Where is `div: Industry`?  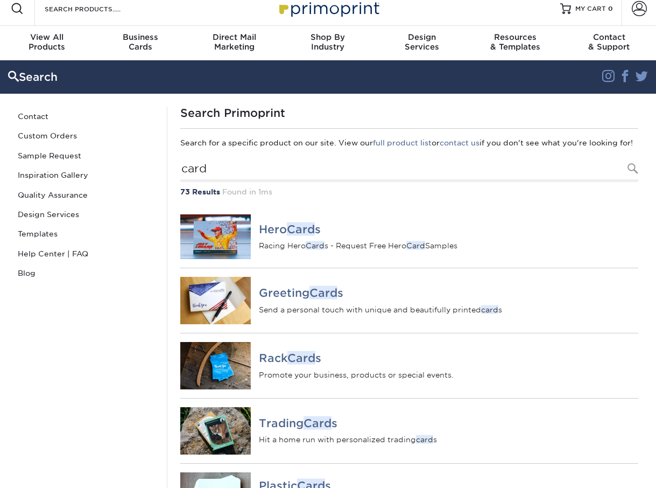
div: Industry is located at coordinates (328, 42).